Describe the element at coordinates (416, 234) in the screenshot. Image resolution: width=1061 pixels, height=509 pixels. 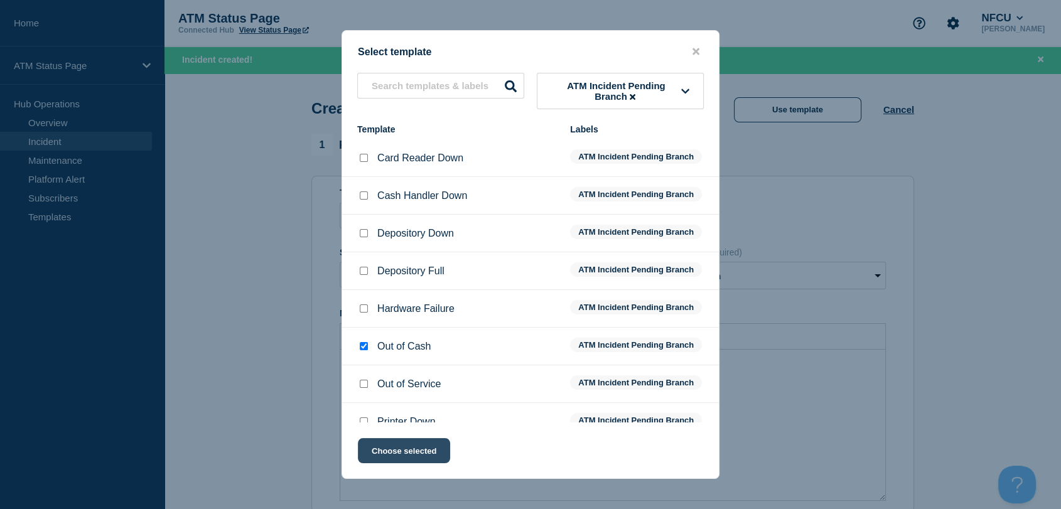
I see `p: Depository Down` at that location.